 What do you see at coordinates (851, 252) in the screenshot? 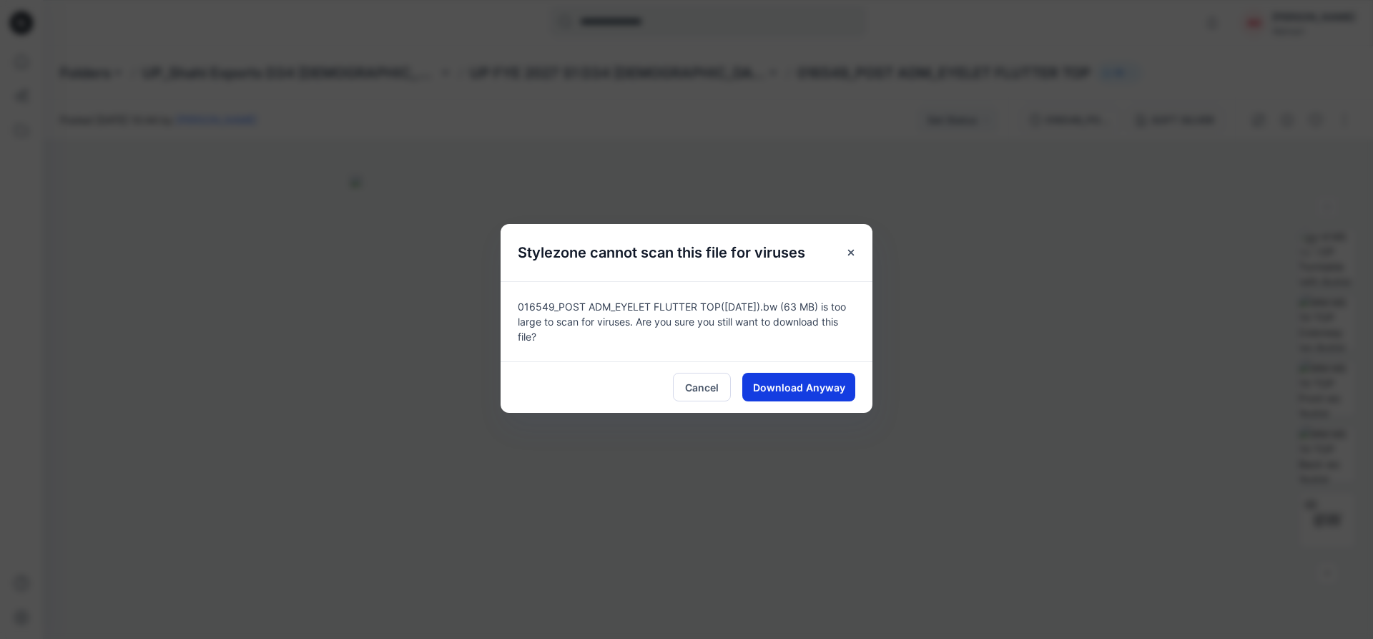
I see `button: Close` at bounding box center [851, 252].